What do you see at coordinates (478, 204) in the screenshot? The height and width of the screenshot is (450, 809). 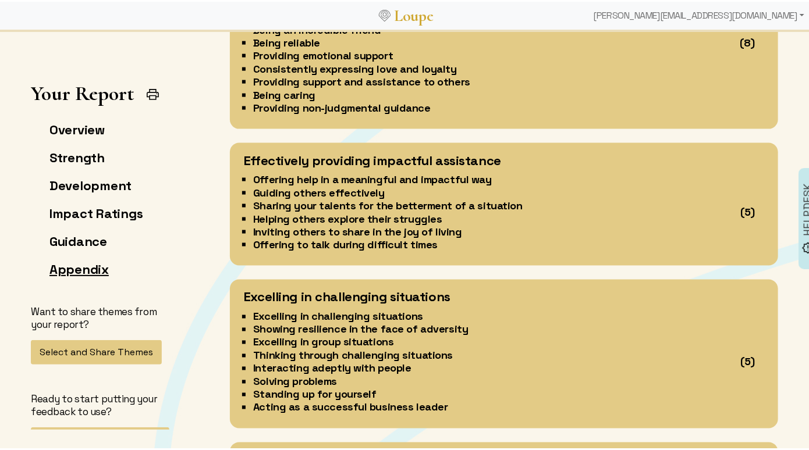 I see `li: Sharing your talents for the betterment of a situation` at bounding box center [478, 204].